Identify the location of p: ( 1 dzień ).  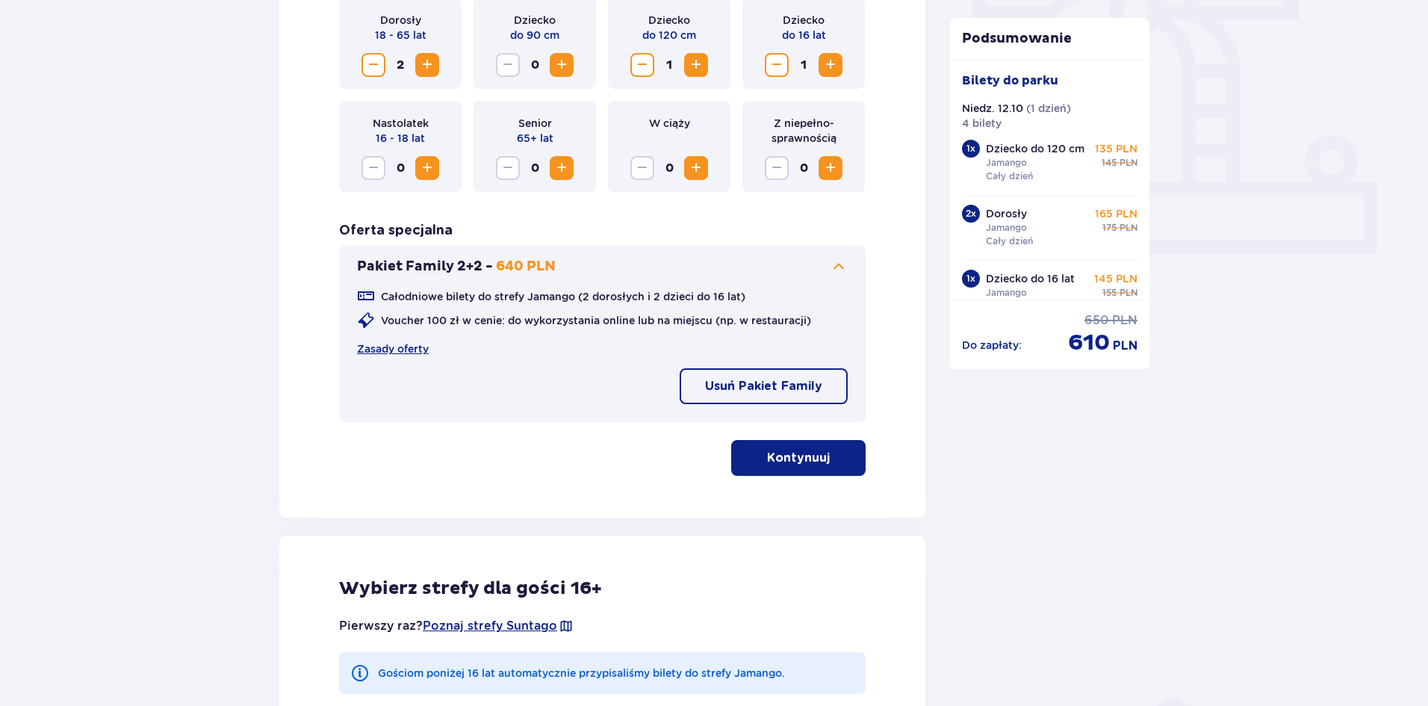
(1049, 108).